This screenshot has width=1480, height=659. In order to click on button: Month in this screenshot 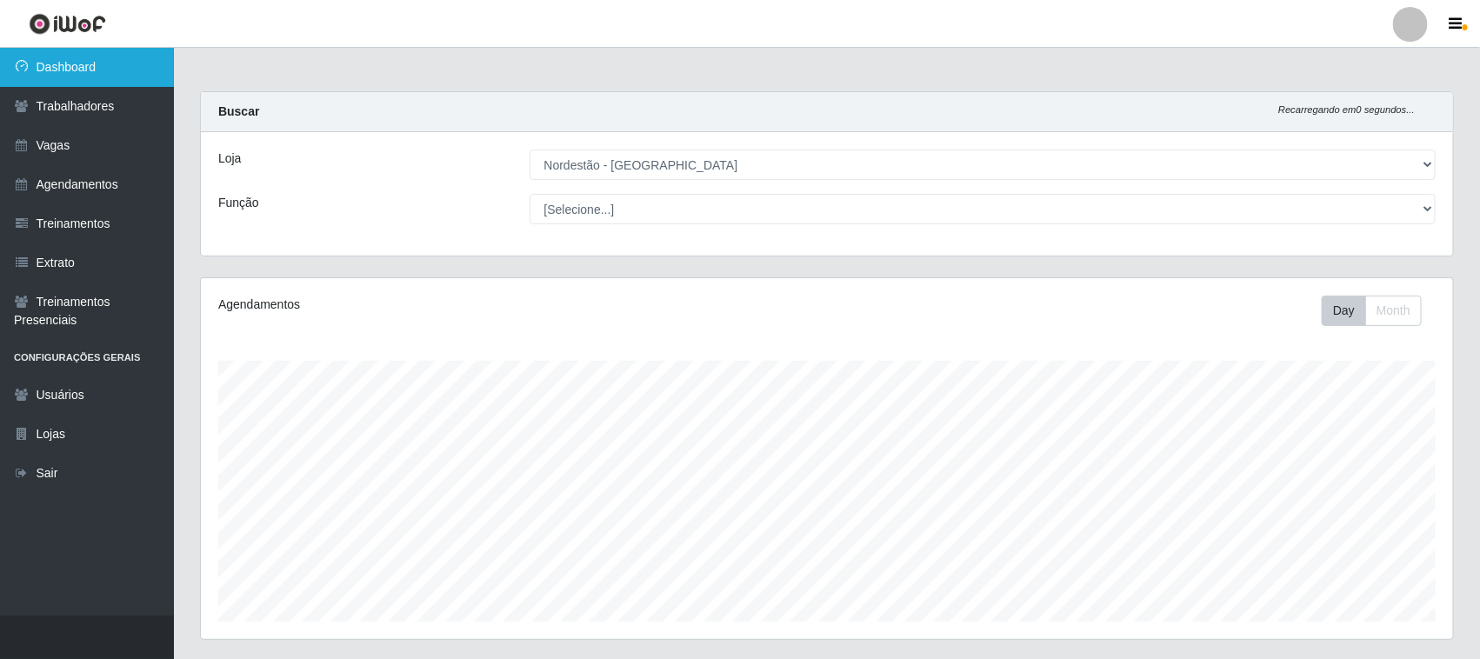, I will do `click(1393, 311)`.